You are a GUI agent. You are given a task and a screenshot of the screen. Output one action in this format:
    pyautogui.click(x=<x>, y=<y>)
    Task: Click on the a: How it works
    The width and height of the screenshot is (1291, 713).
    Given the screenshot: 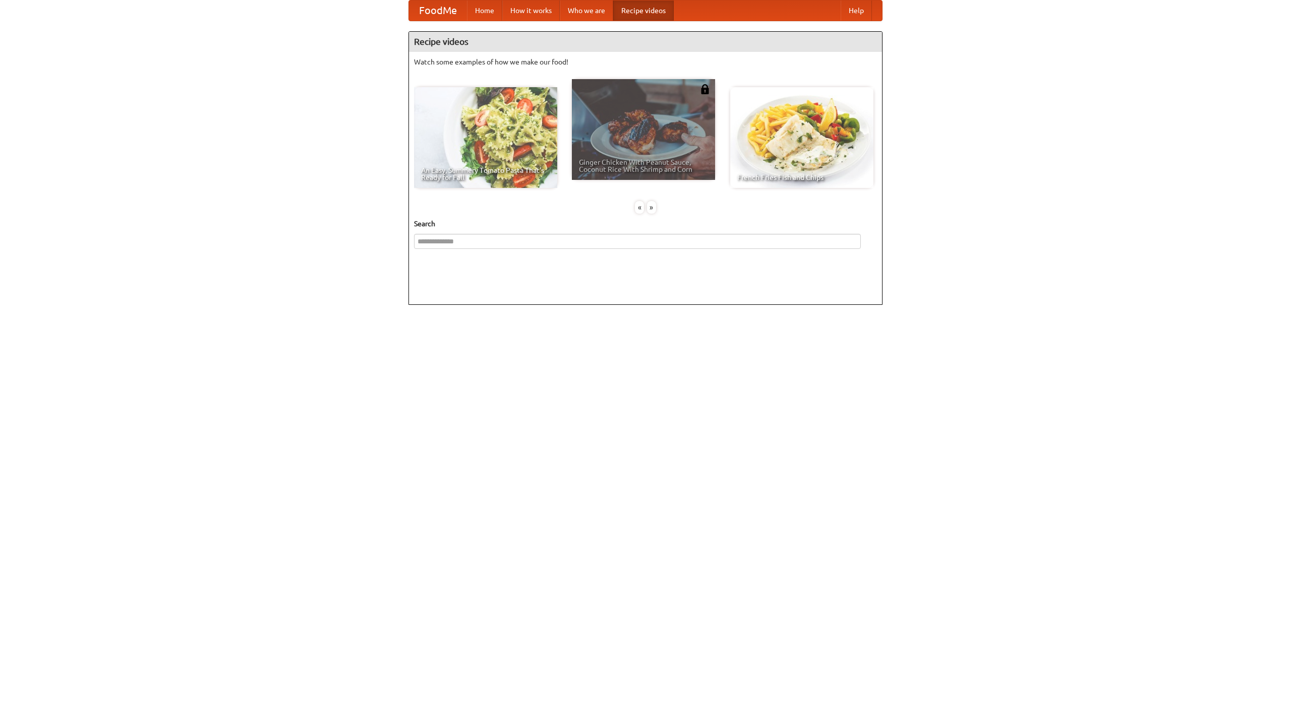 What is the action you would take?
    pyautogui.click(x=531, y=11)
    